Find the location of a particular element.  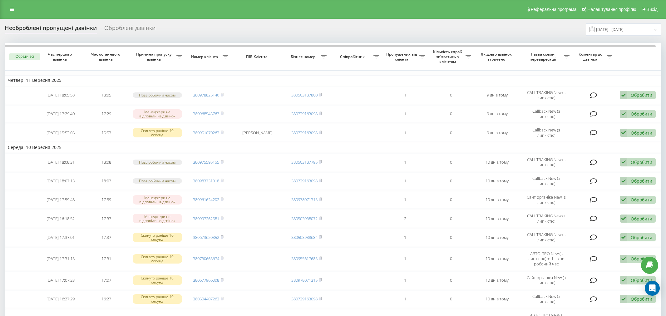

td: 18:08 is located at coordinates (106, 162).